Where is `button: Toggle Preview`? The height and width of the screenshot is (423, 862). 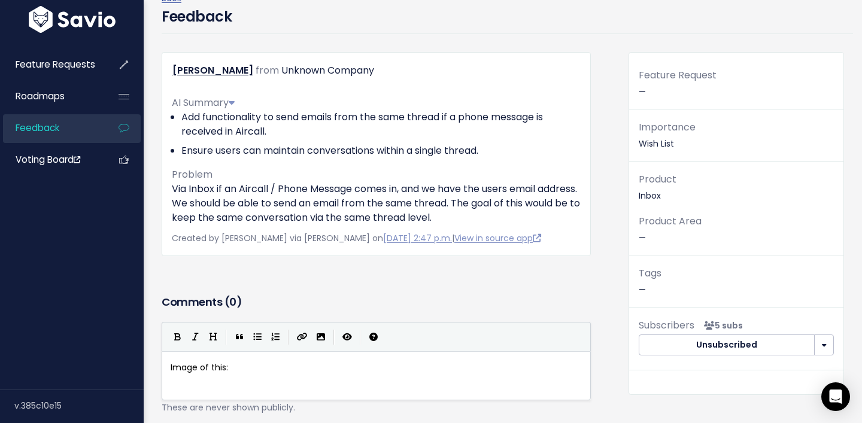
button: Toggle Preview is located at coordinates (347, 337).